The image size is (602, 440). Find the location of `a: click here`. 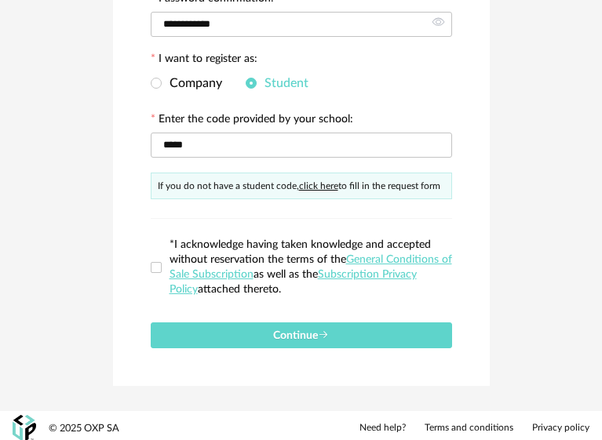

a: click here is located at coordinates (319, 186).